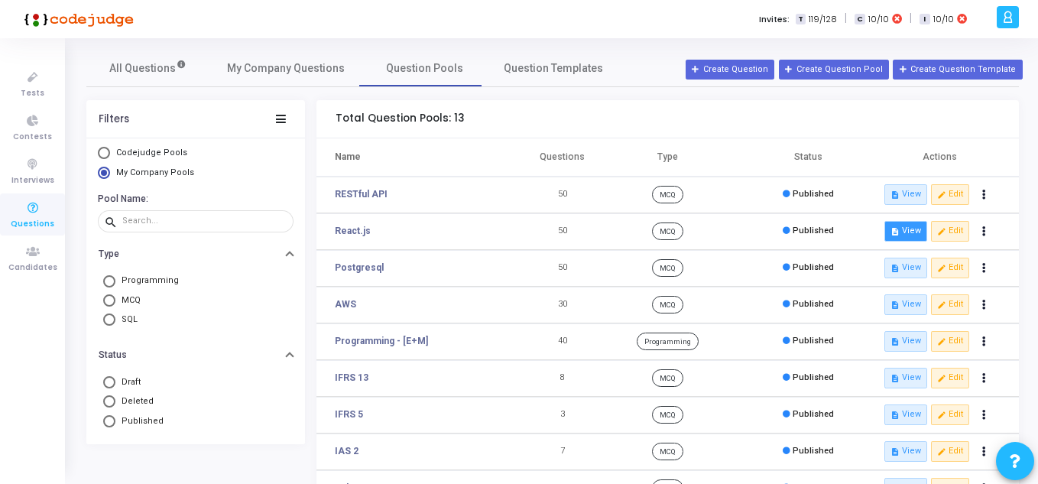  I want to click on h5: Total Question Pools: 13, so click(400, 118).